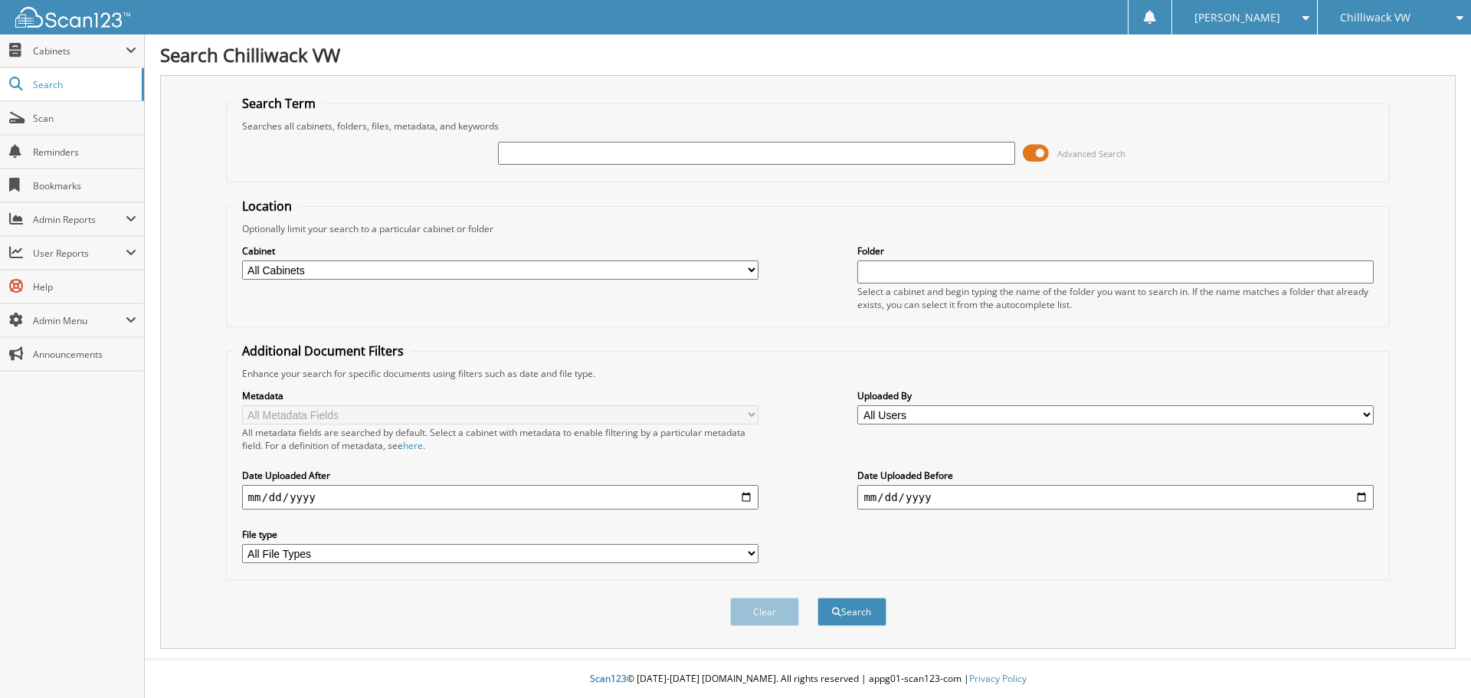  Describe the element at coordinates (1115, 395) in the screenshot. I see `label: Uploaded By` at that location.